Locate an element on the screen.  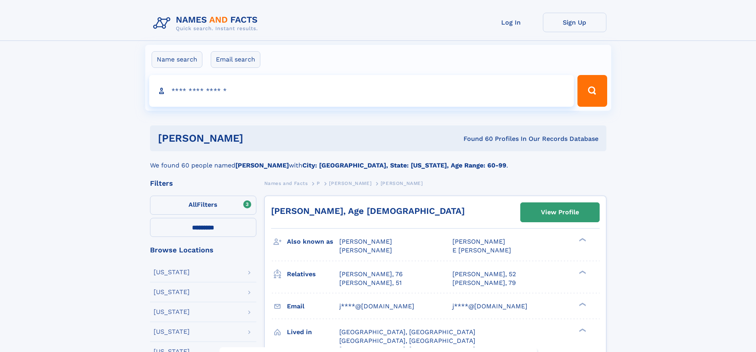
img: Logo Names and Facts is located at coordinates (207, 23).